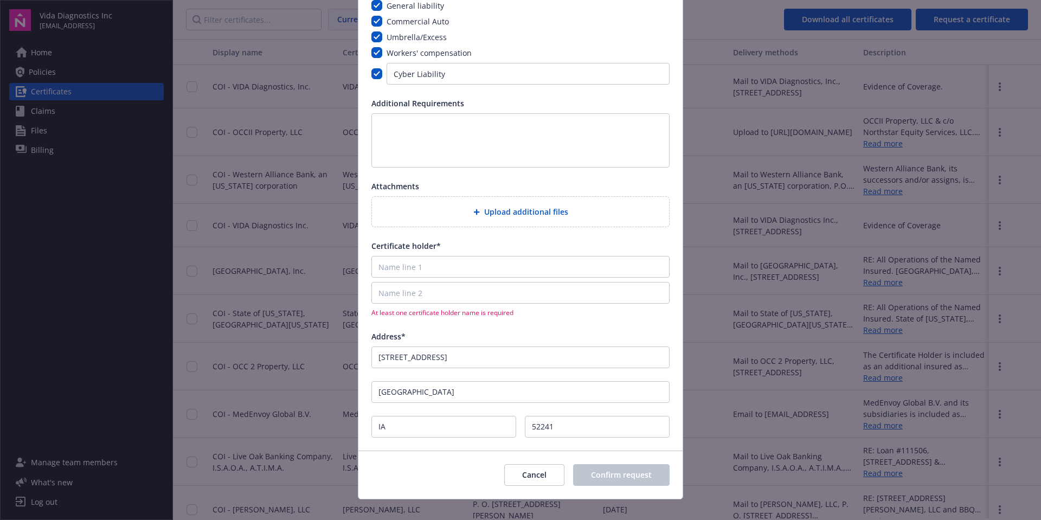 The width and height of the screenshot is (1041, 520). What do you see at coordinates (444, 427) in the screenshot?
I see `input: State` at bounding box center [444, 427].